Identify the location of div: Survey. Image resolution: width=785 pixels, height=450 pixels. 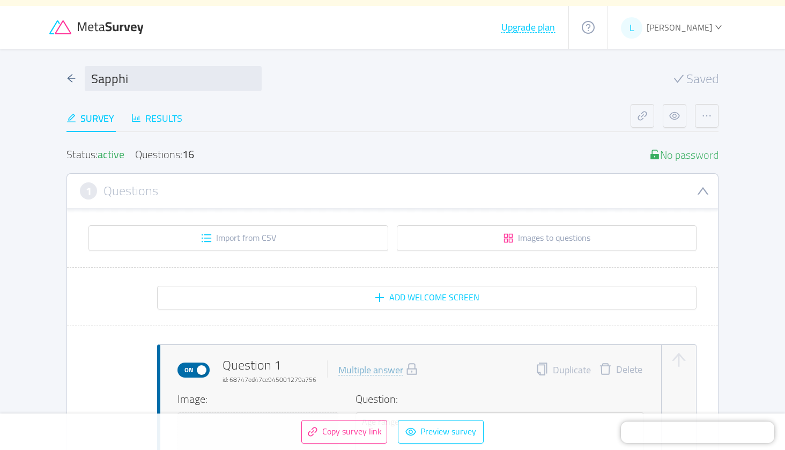
(90, 118).